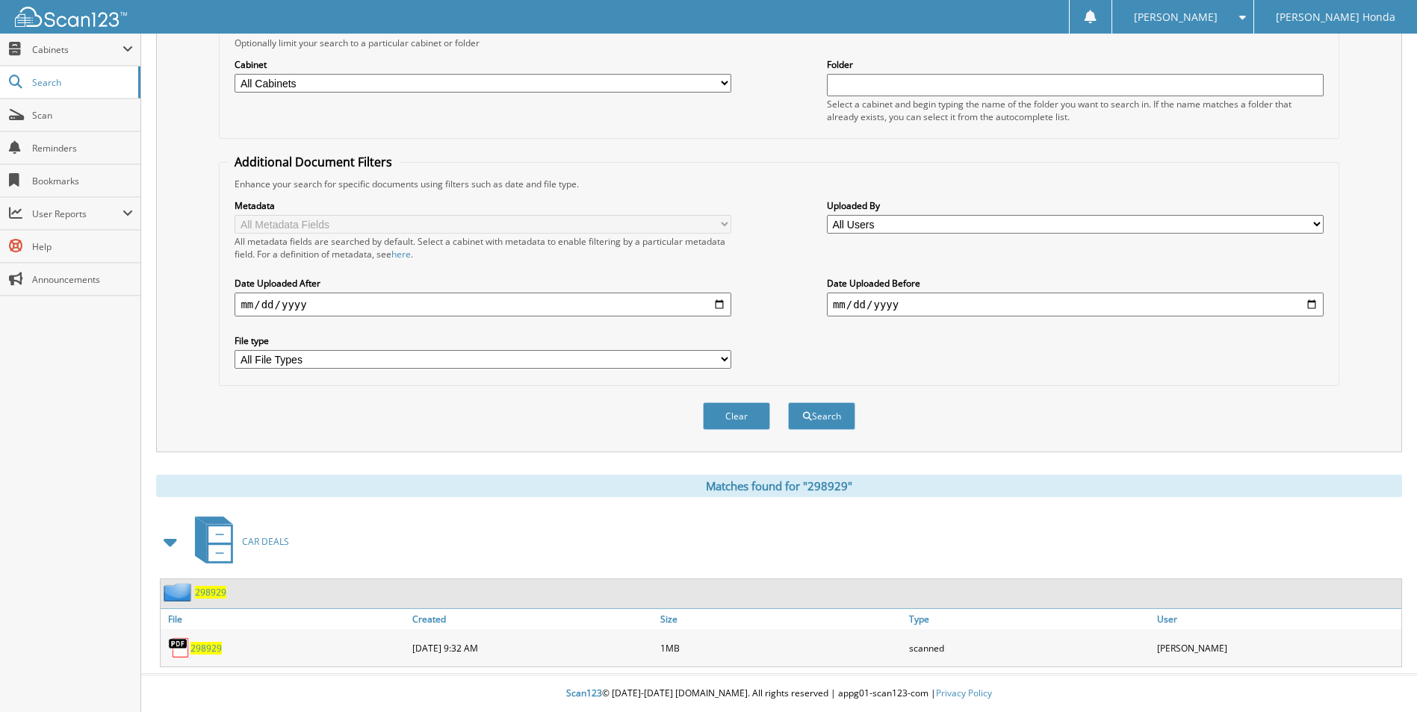 Image resolution: width=1417 pixels, height=712 pixels. I want to click on a: Privacy Policy, so click(963, 693).